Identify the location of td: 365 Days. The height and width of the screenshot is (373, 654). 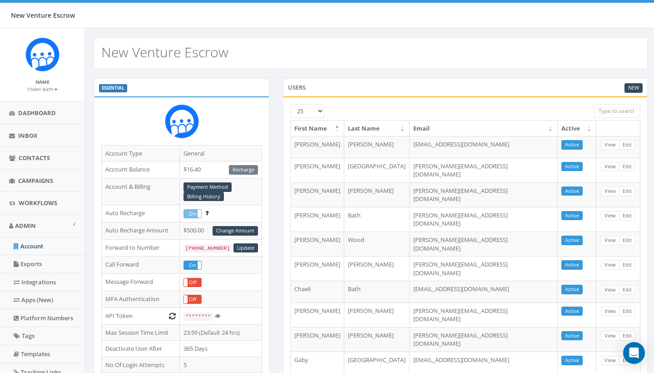
(221, 349).